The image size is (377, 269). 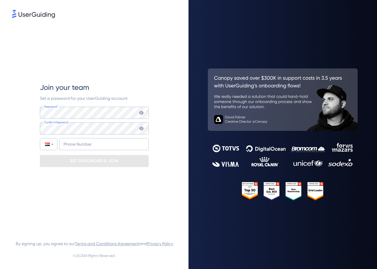 What do you see at coordinates (104, 144) in the screenshot?
I see `input: Phone Number` at bounding box center [104, 144].